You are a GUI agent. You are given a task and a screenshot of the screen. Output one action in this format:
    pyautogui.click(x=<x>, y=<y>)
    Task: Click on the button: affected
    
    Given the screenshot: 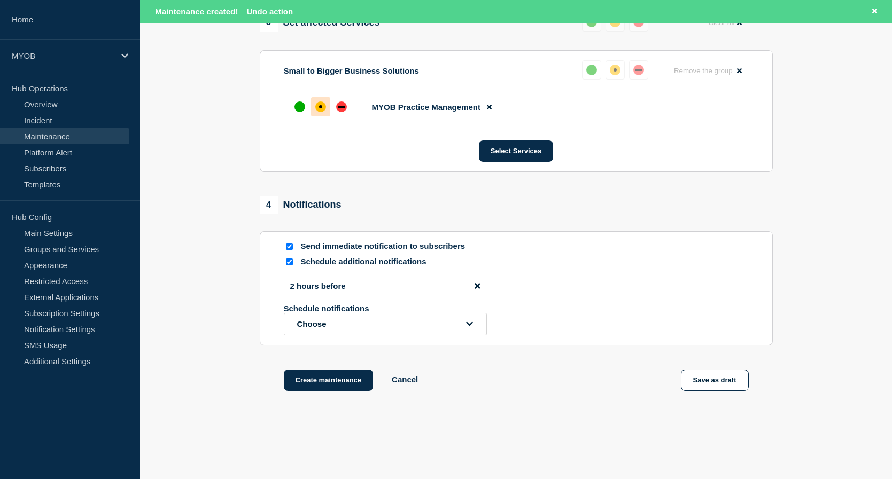 What is the action you would take?
    pyautogui.click(x=615, y=70)
    